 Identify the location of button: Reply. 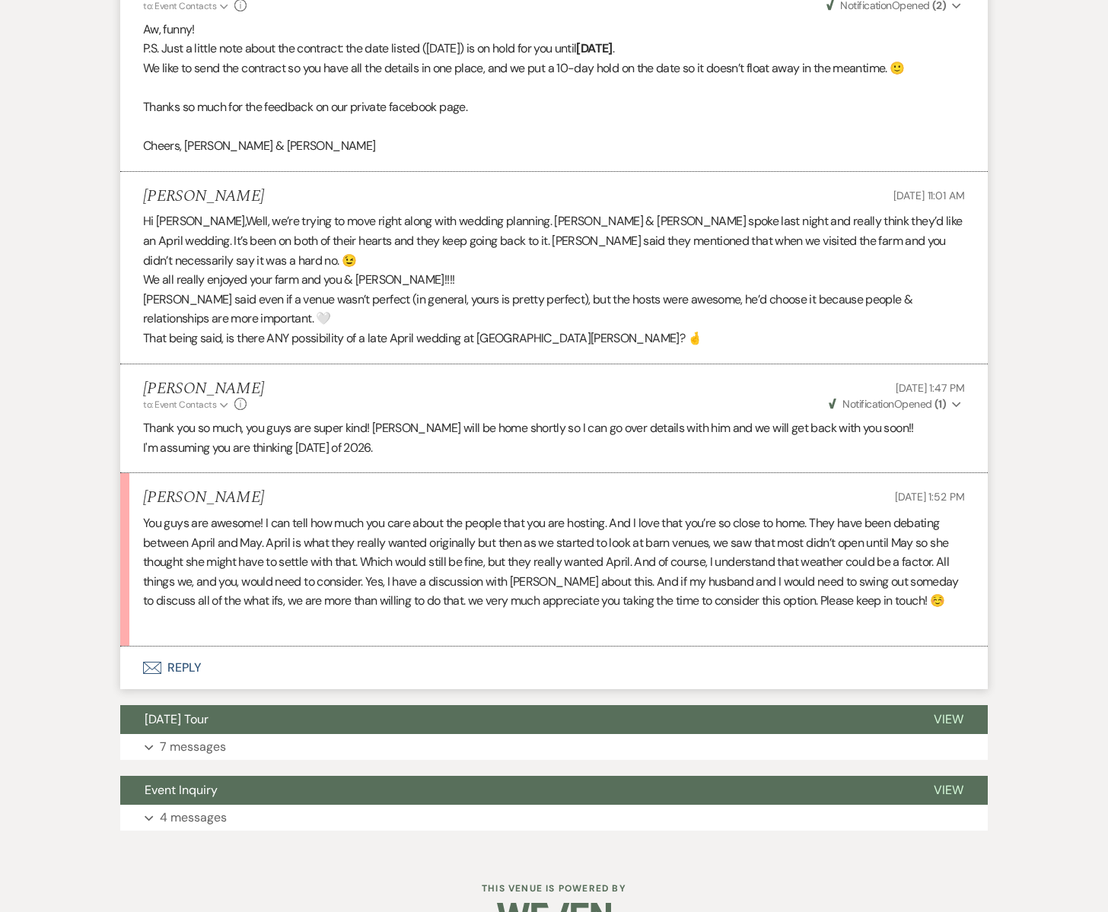
(554, 668).